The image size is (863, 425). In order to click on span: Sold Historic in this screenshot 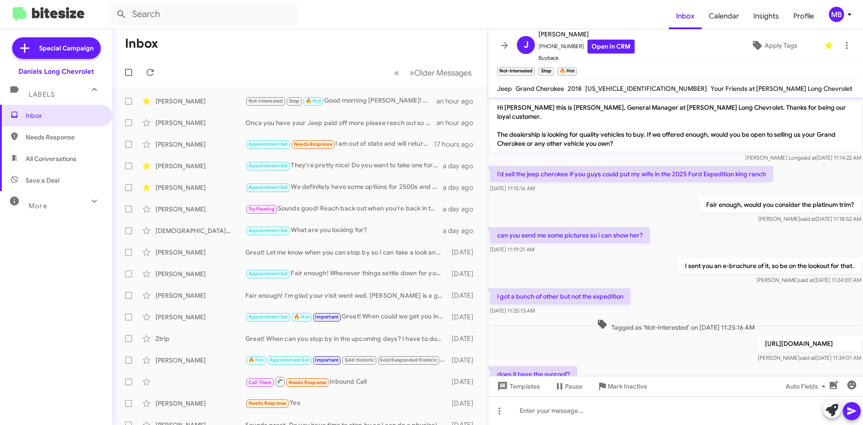, I will do `click(359, 359)`.